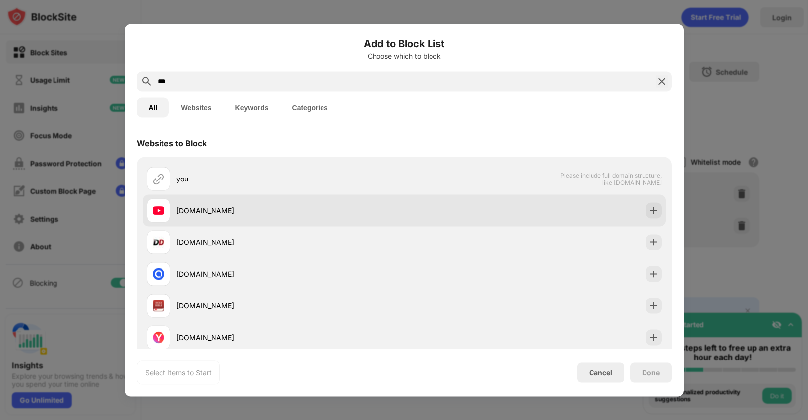  I want to click on button: Keywords, so click(252, 107).